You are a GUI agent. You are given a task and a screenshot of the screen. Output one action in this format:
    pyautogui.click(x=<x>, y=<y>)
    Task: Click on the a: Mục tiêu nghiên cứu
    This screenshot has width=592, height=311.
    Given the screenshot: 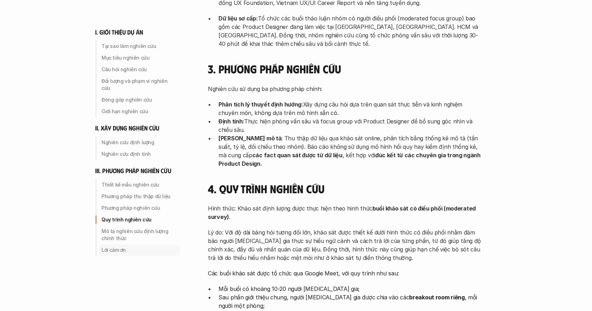 What is the action you would take?
    pyautogui.click(x=137, y=58)
    